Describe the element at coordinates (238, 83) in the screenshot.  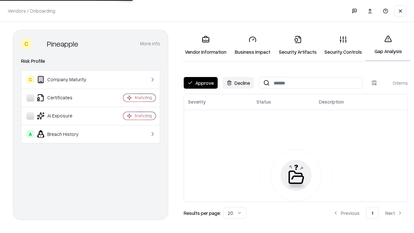
I see `button: Decline` at that location.